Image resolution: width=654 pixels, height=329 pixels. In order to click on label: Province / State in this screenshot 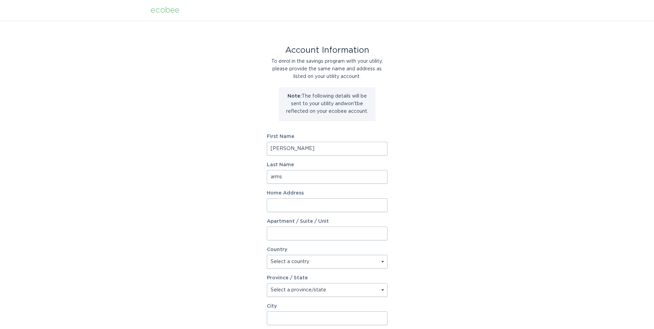, I will do `click(287, 278)`.